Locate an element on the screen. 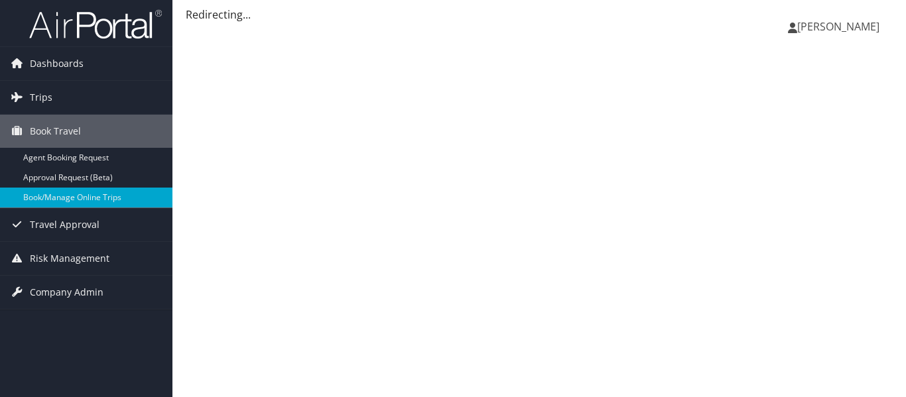  span: Travel Approval is located at coordinates (64, 225).